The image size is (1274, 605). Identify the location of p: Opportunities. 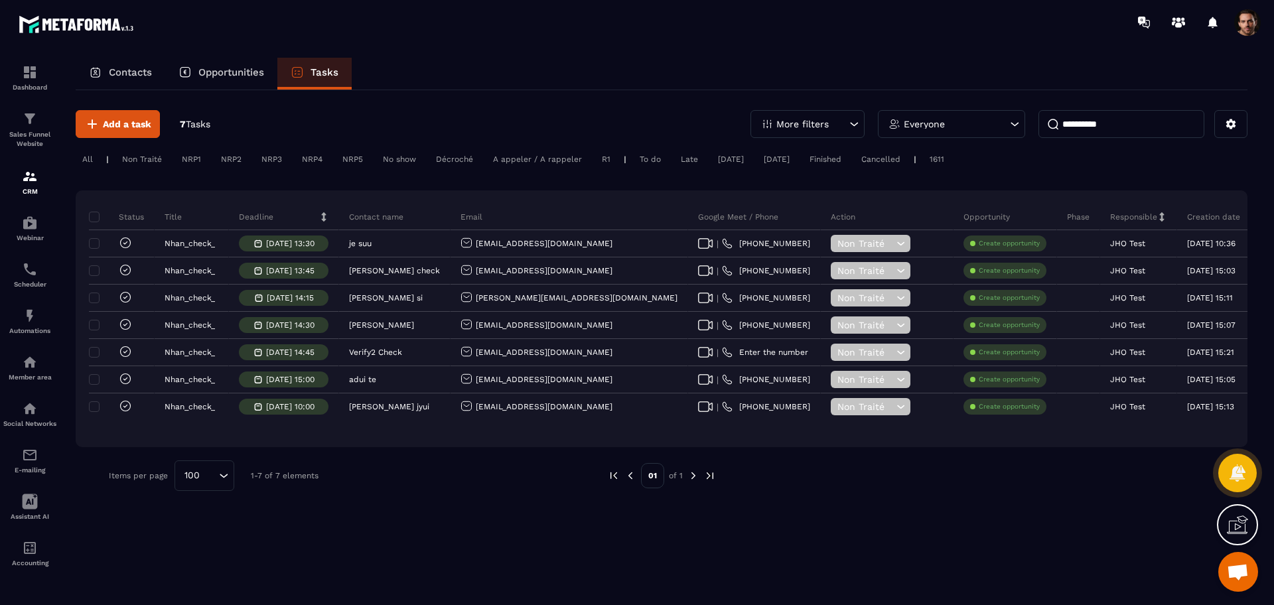
(231, 72).